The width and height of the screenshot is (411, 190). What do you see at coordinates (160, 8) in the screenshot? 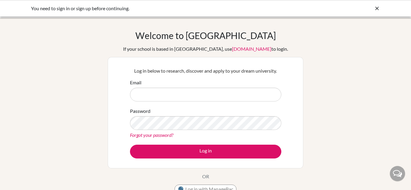
I see `div: You need to sign in or sign up before continuing.` at bounding box center [160, 8].